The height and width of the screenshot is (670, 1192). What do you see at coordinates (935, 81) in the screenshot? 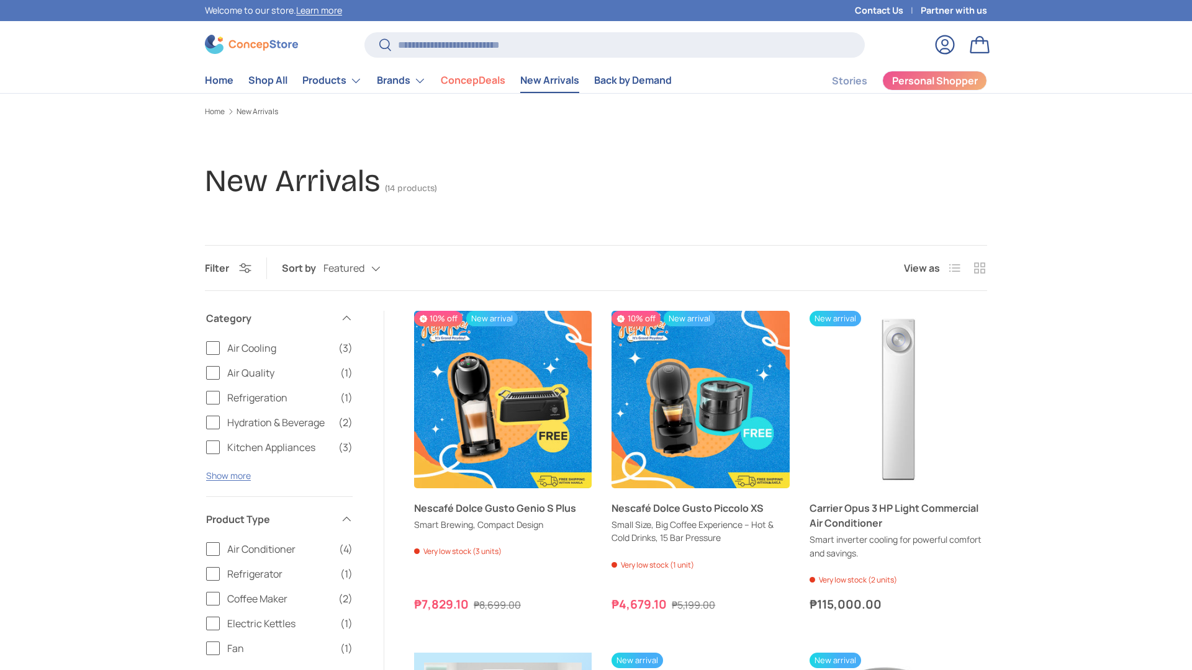
I see `span: Personal Shopper` at bounding box center [935, 81].